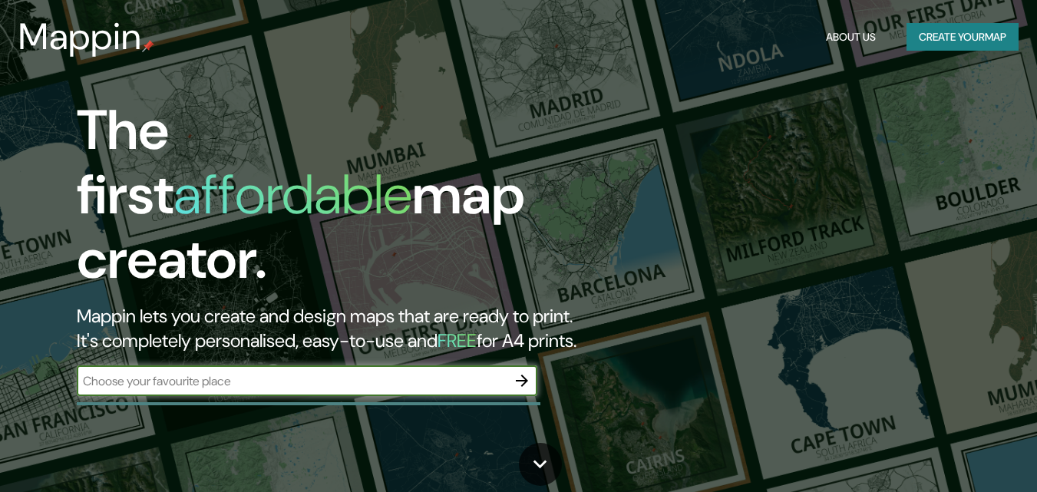  Describe the element at coordinates (962, 37) in the screenshot. I see `button: Create yourmap` at that location.